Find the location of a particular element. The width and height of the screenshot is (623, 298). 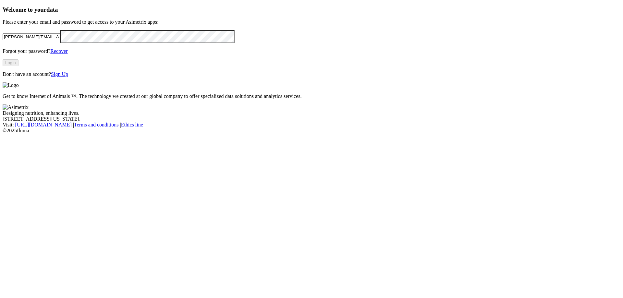

img: Asimetrix is located at coordinates (16, 107).